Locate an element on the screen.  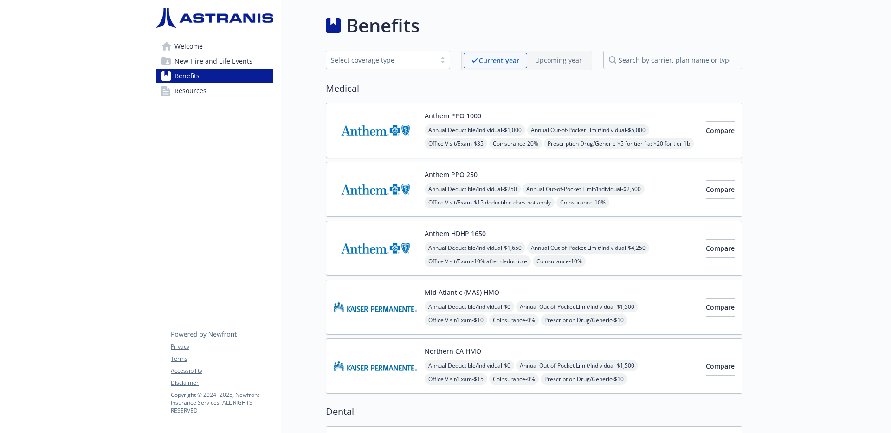
span: Resources is located at coordinates (190, 91).